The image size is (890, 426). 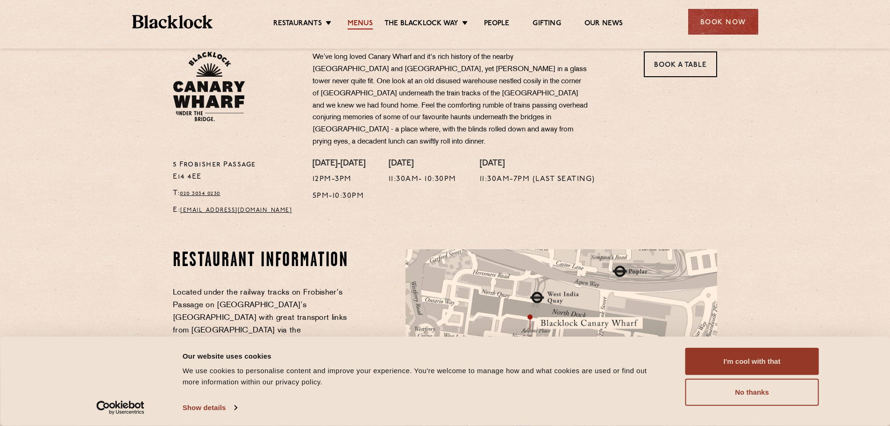 What do you see at coordinates (339, 196) in the screenshot?
I see `p: 5pm-10:30pm` at bounding box center [339, 196].